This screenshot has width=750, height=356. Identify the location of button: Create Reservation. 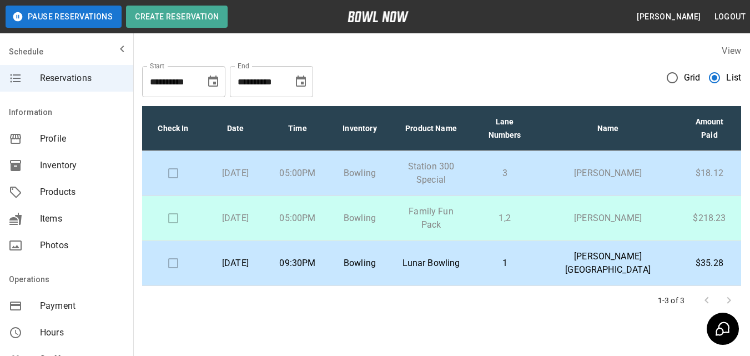
(177, 17).